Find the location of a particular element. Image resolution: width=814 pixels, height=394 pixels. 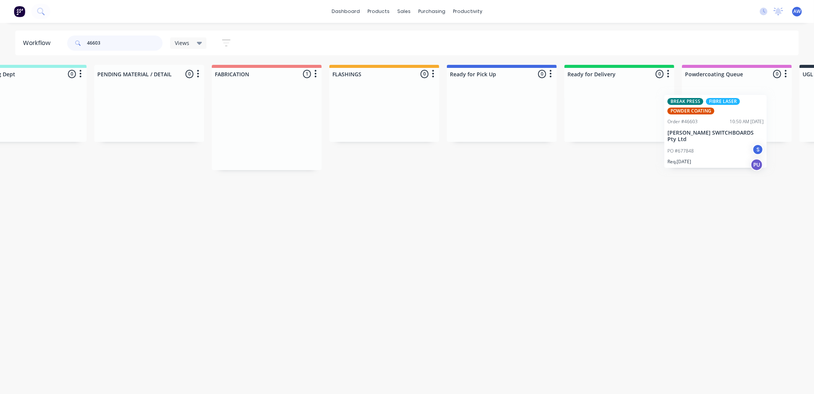

span: AW is located at coordinates (797, 11).